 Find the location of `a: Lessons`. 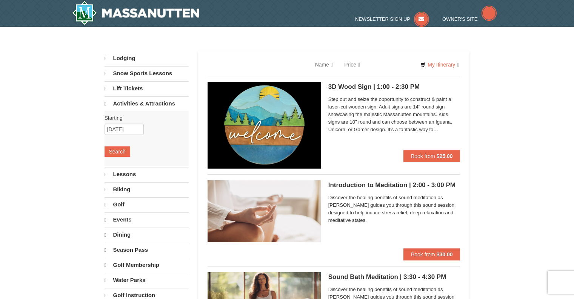

a: Lessons is located at coordinates (146, 174).